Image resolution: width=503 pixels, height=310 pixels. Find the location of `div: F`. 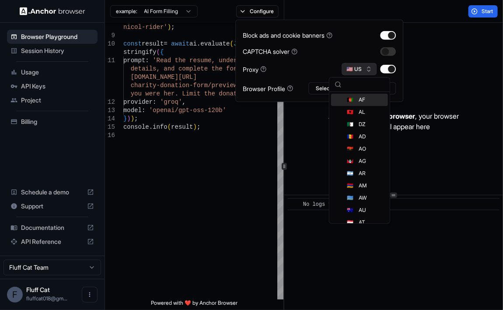

div: F is located at coordinates (15, 294).